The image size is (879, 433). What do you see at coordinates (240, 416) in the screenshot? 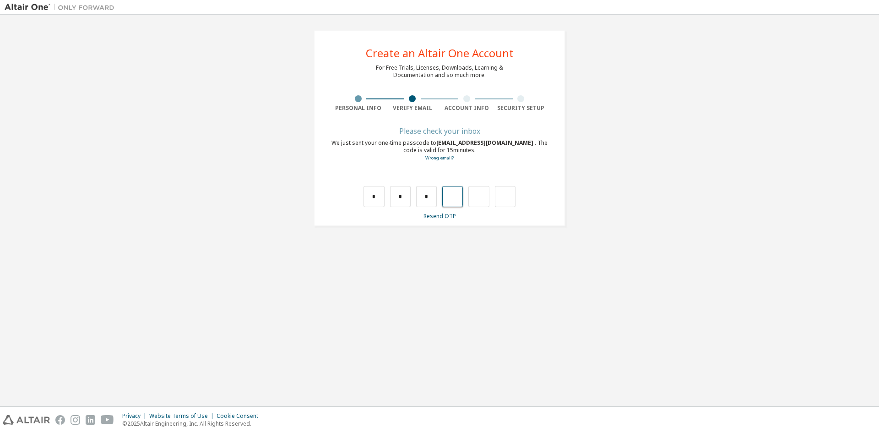
I see `div: Cookie Consent` at bounding box center [240, 416].